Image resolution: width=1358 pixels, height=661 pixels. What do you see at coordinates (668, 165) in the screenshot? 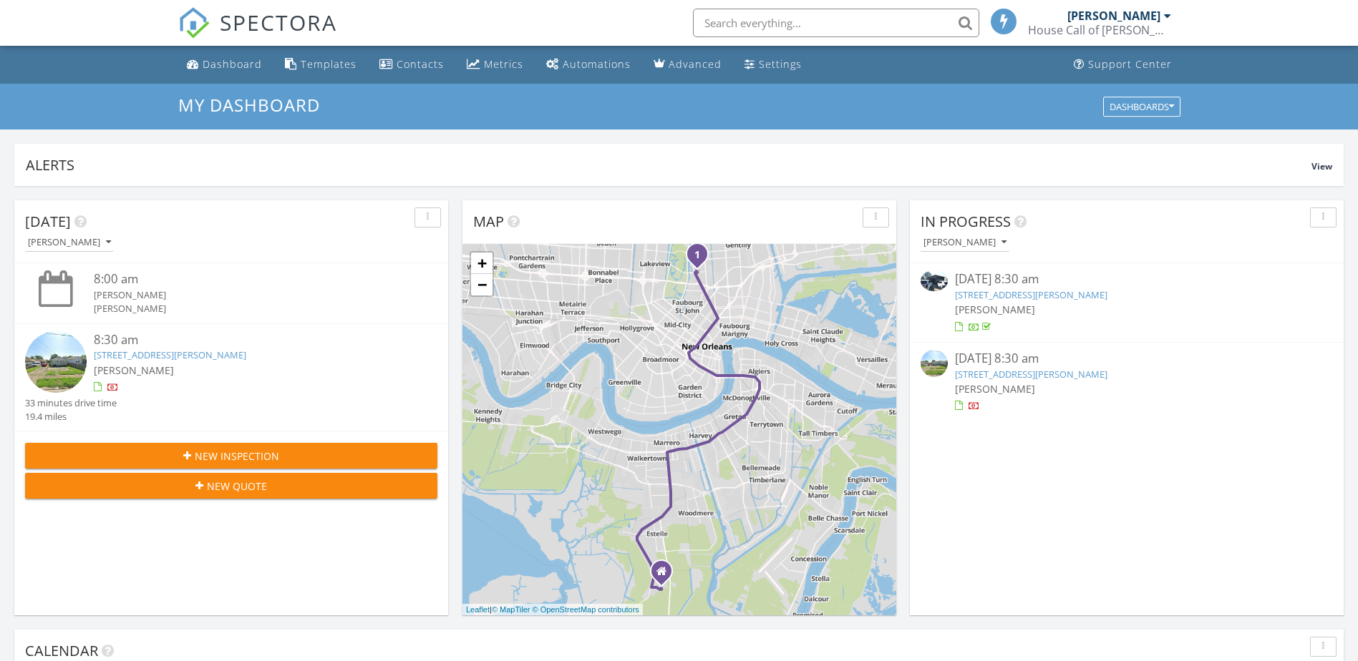
I see `div: Alerts` at bounding box center [668, 165].